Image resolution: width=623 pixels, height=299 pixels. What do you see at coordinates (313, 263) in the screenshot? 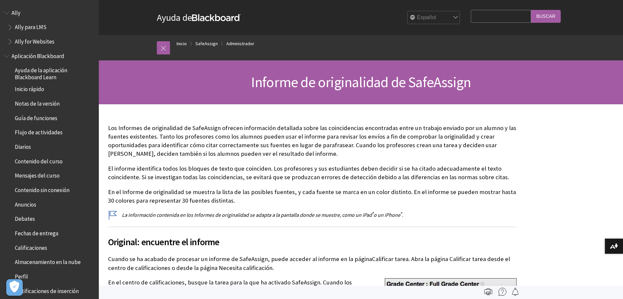
I see `p: Cuando se ha acabado de procesar un informe de SafeAssign, puede acceder al informe en la páginaC...` at bounding box center [313, 263].